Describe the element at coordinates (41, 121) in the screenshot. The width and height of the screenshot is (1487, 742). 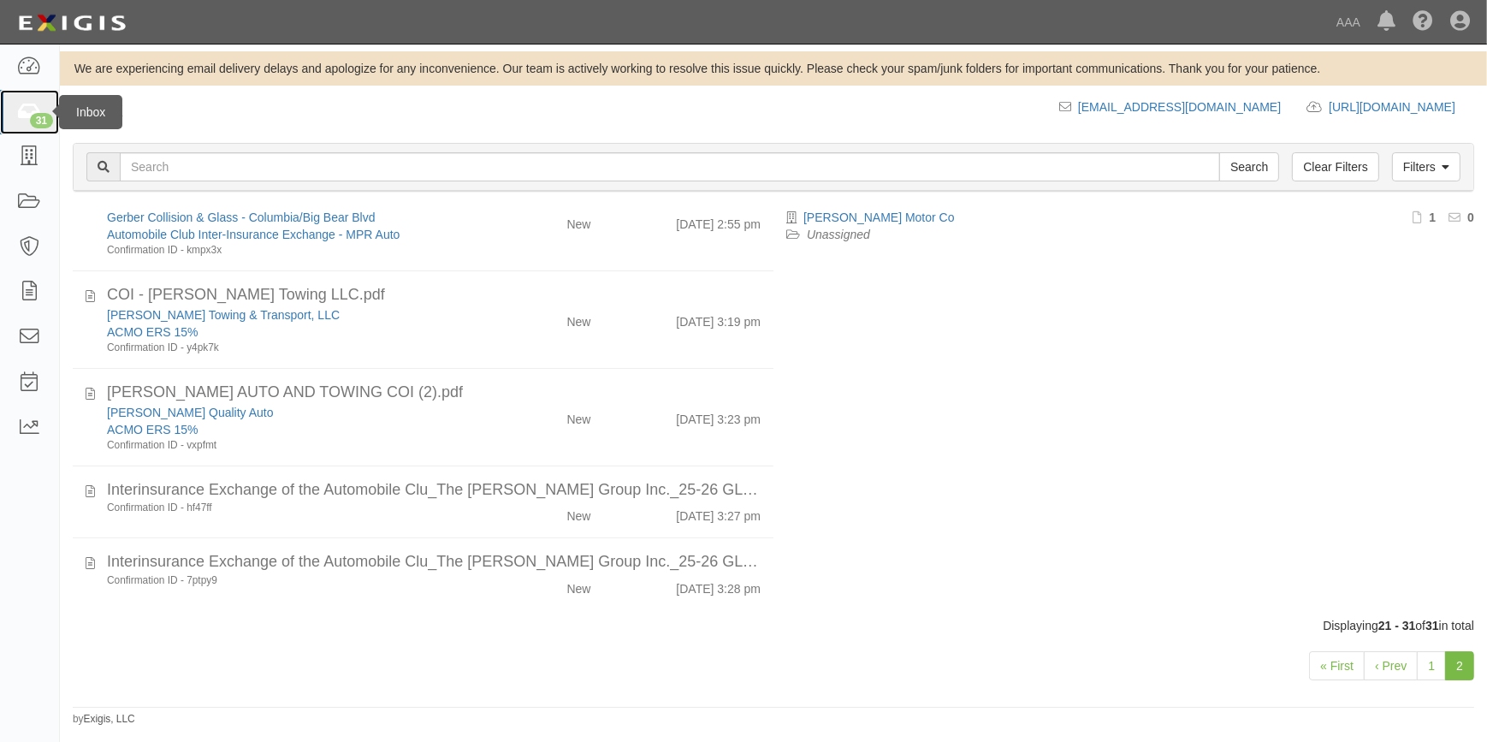
I see `div: 31` at that location.